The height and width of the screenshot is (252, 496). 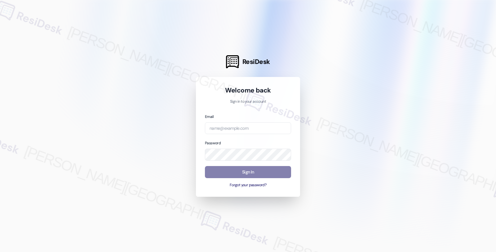 What do you see at coordinates (213, 143) in the screenshot?
I see `label: Password` at bounding box center [213, 143].